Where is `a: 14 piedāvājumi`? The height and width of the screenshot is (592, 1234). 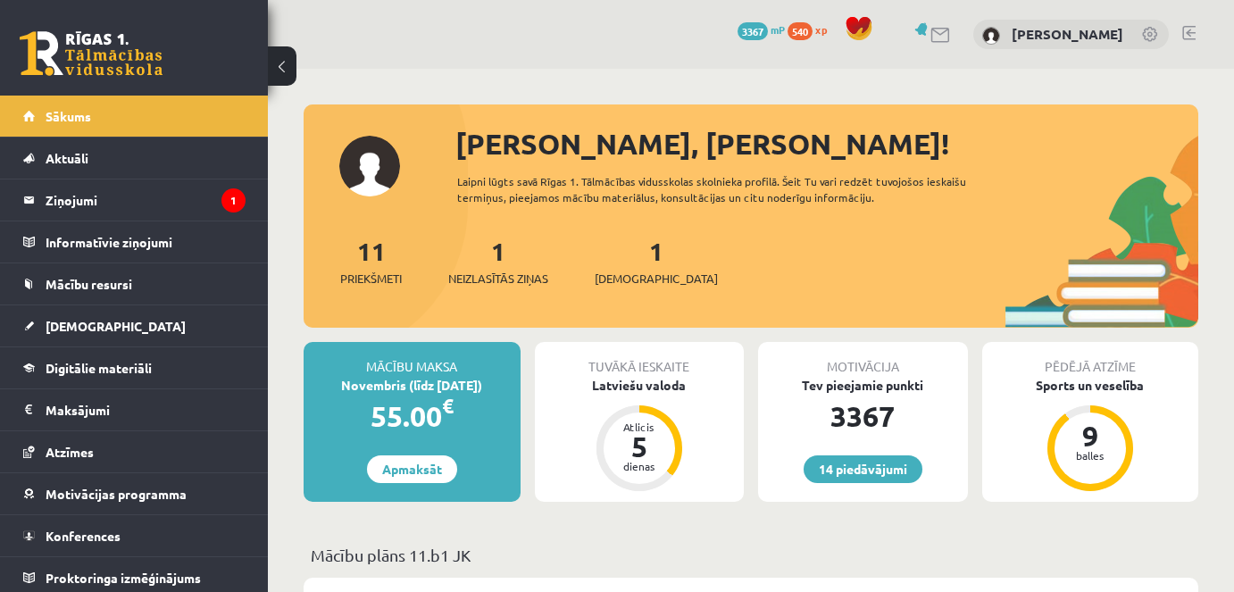 a: 14 piedāvājumi is located at coordinates (862, 469).